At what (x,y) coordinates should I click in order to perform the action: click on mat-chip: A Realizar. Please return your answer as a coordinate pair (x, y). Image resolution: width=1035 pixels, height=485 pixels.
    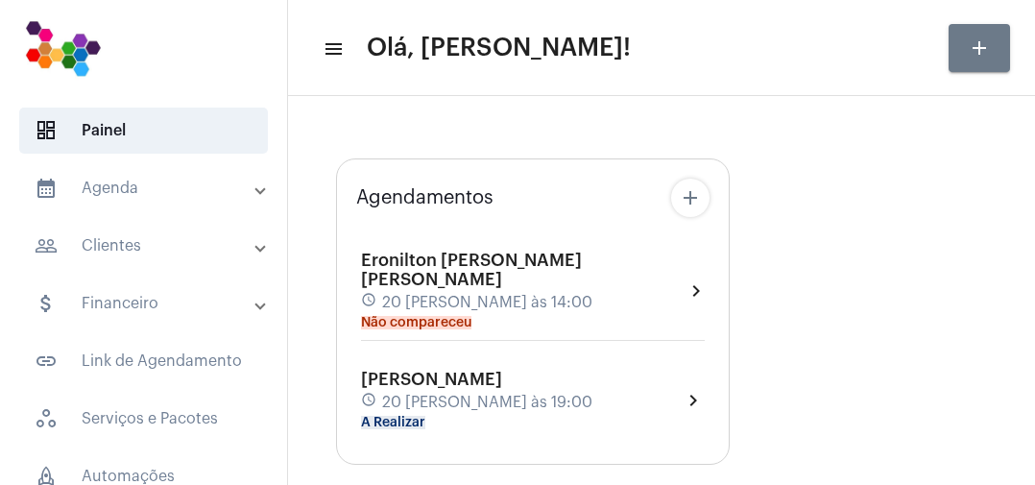
    Looking at the image, I should click on (393, 422).